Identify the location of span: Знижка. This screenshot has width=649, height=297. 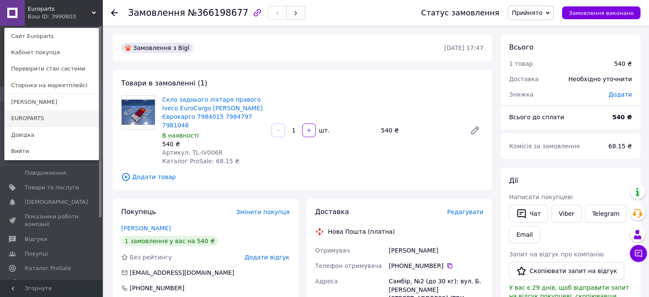
(521, 94).